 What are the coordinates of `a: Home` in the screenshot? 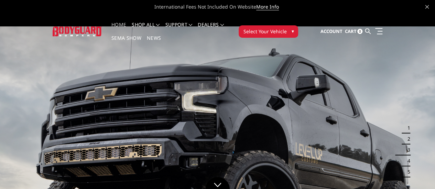 It's located at (119, 29).